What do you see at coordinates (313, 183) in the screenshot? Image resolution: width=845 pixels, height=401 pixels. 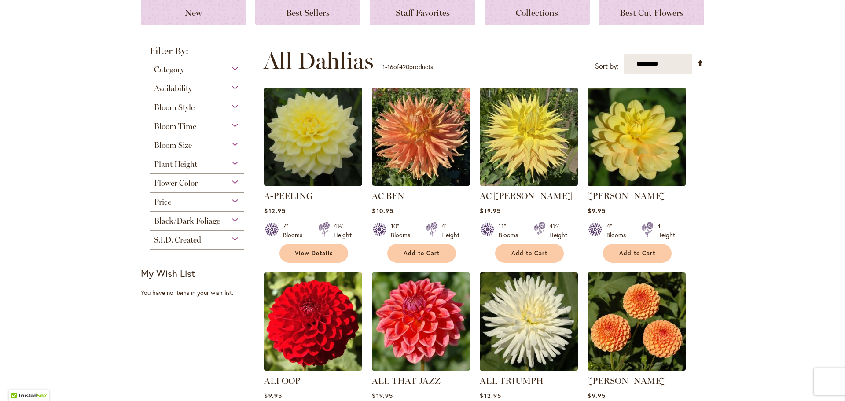 I see `a: A-Peeling` at bounding box center [313, 183].